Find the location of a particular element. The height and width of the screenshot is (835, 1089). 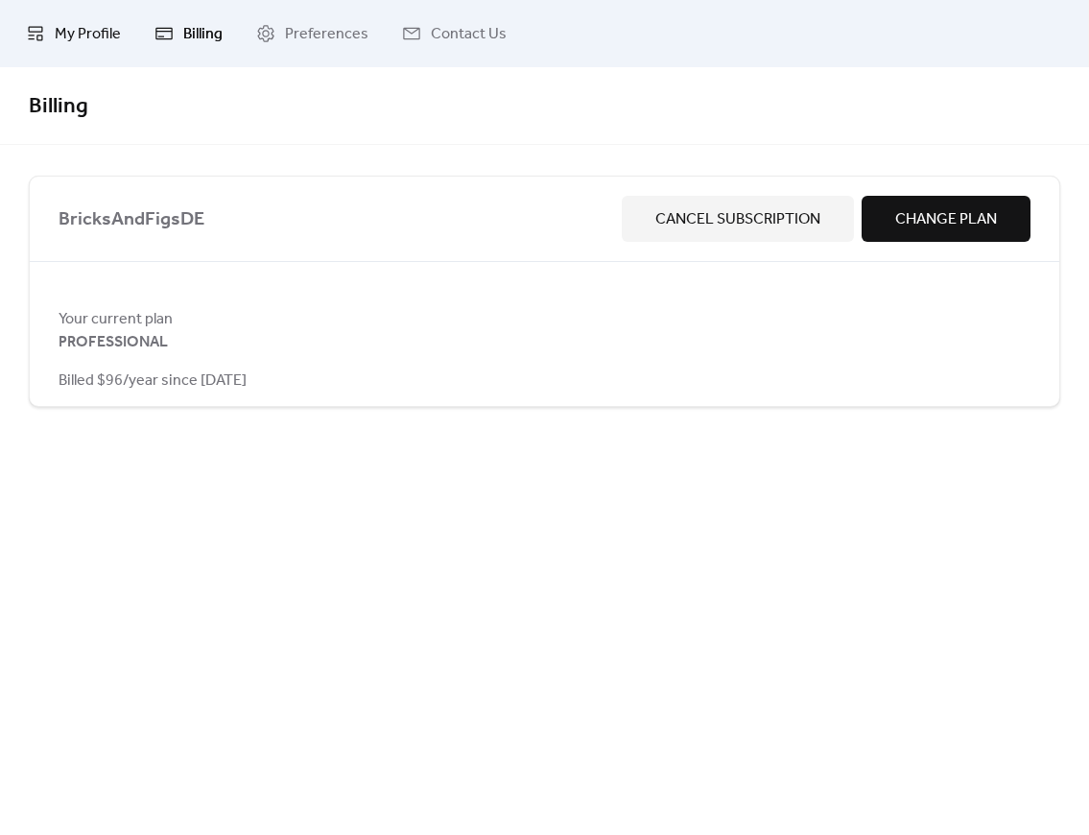

span: My Profile is located at coordinates (87, 35).